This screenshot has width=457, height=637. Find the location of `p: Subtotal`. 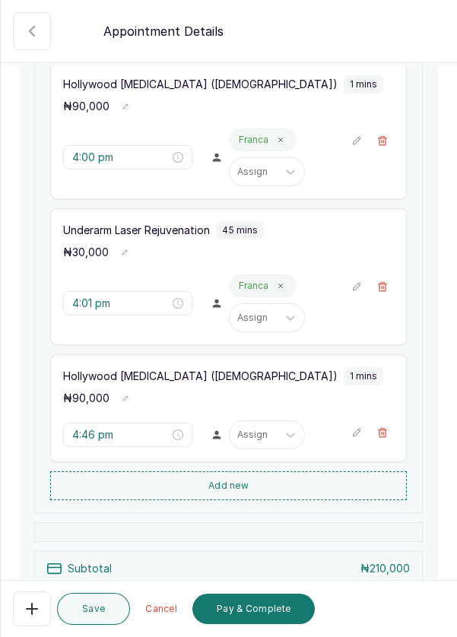

p: Subtotal is located at coordinates (90, 569).